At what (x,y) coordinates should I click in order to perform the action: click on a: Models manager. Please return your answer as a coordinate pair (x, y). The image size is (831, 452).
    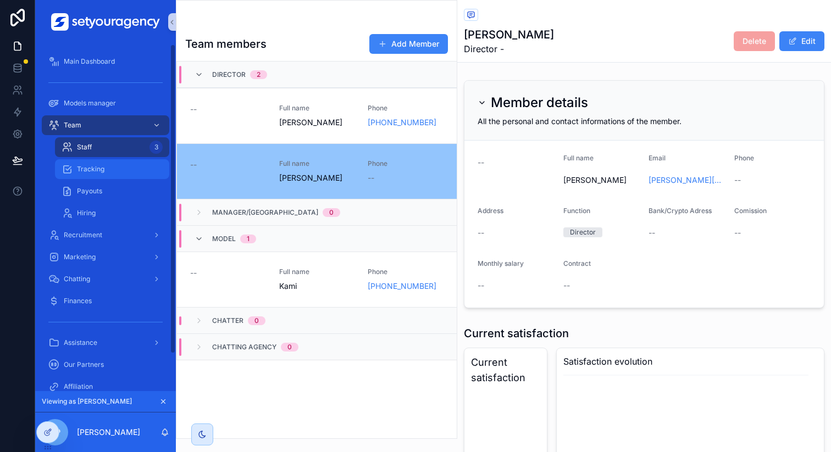
    Looking at the image, I should click on (106, 103).